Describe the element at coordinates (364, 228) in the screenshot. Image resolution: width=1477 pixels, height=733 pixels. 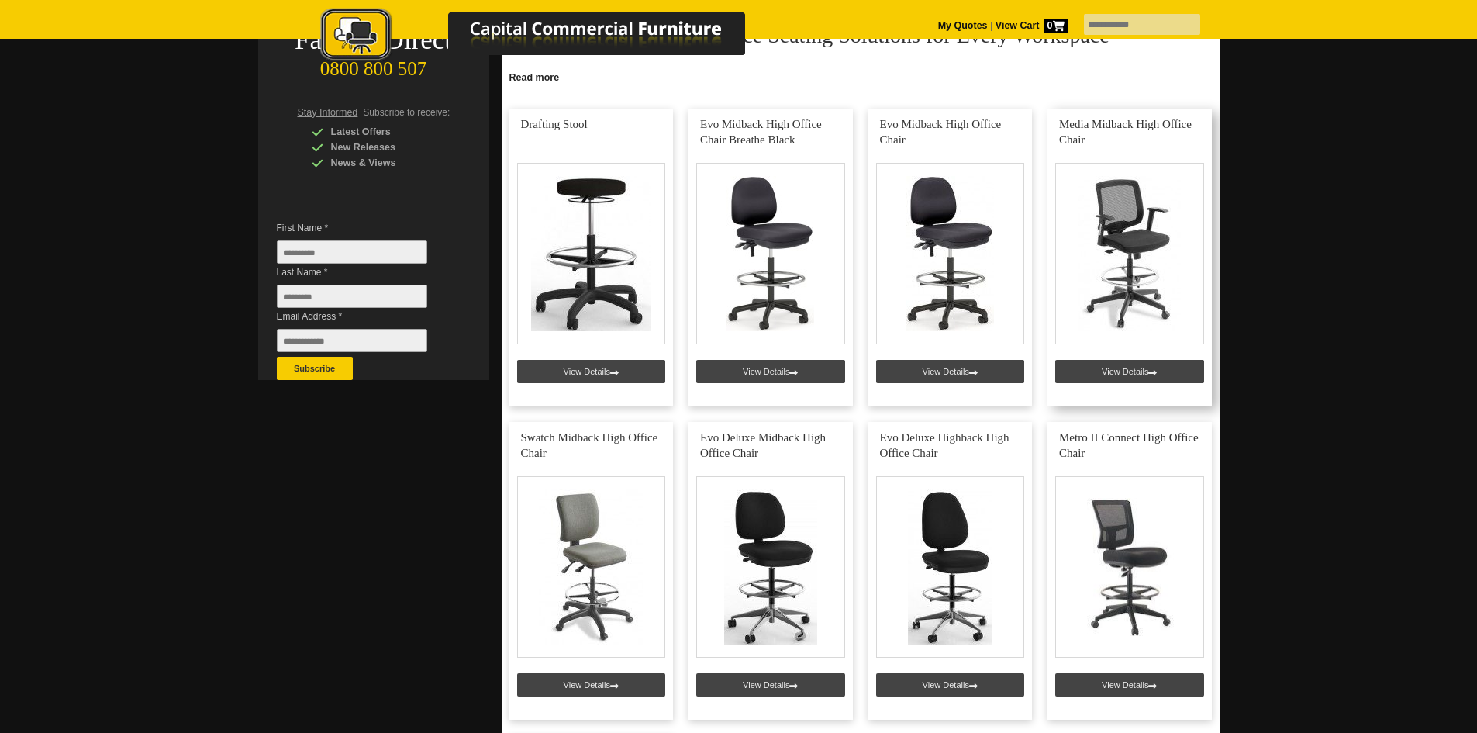
I see `span: First Name *` at that location.